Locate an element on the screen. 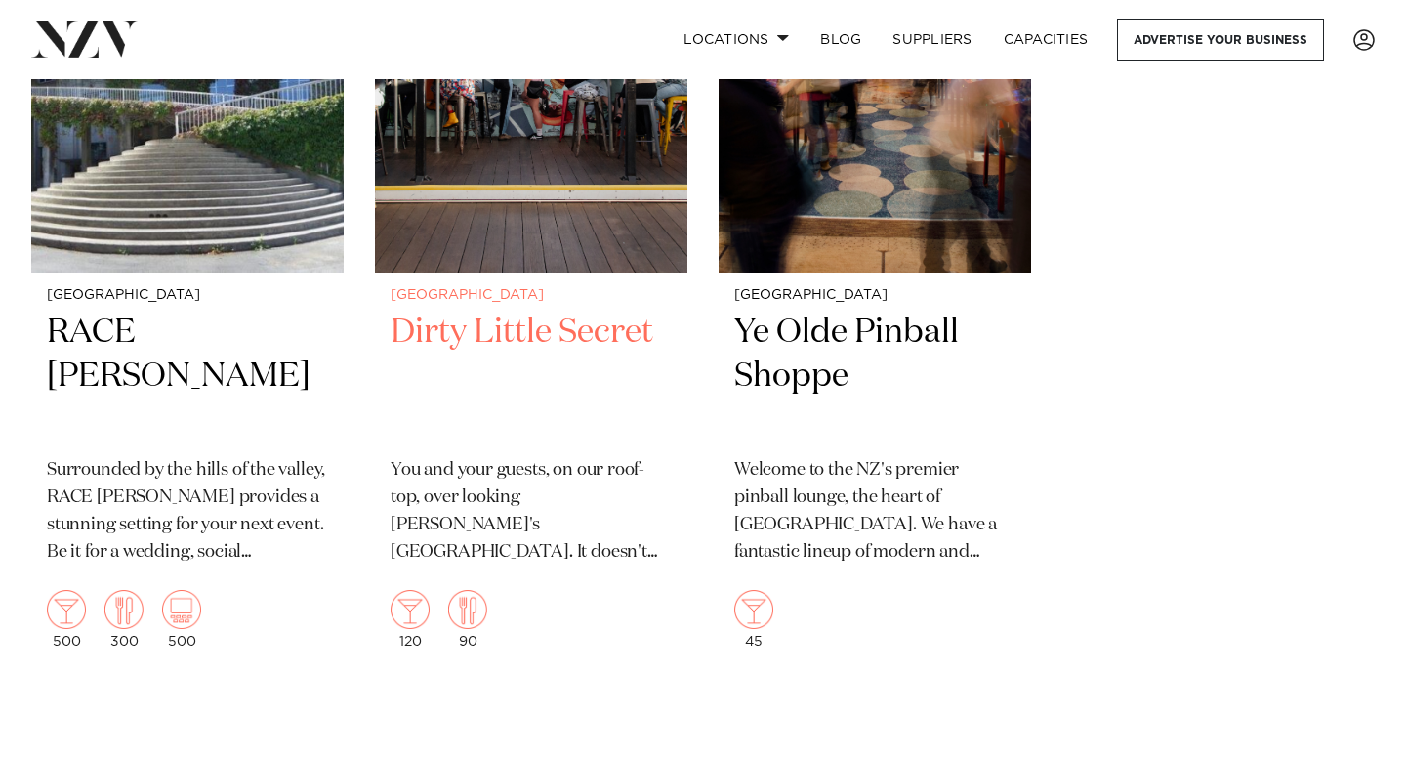  a: Locations is located at coordinates (736, 39).